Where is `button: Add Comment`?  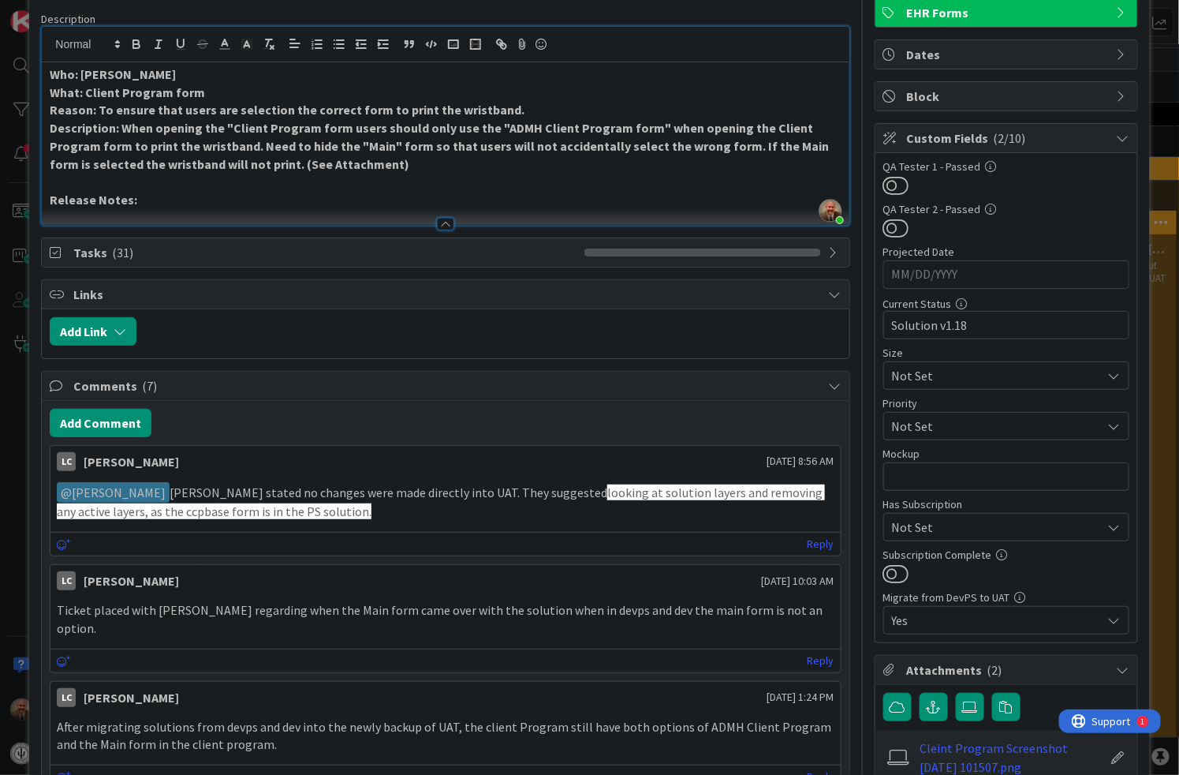
button: Add Comment is located at coordinates (100, 423).